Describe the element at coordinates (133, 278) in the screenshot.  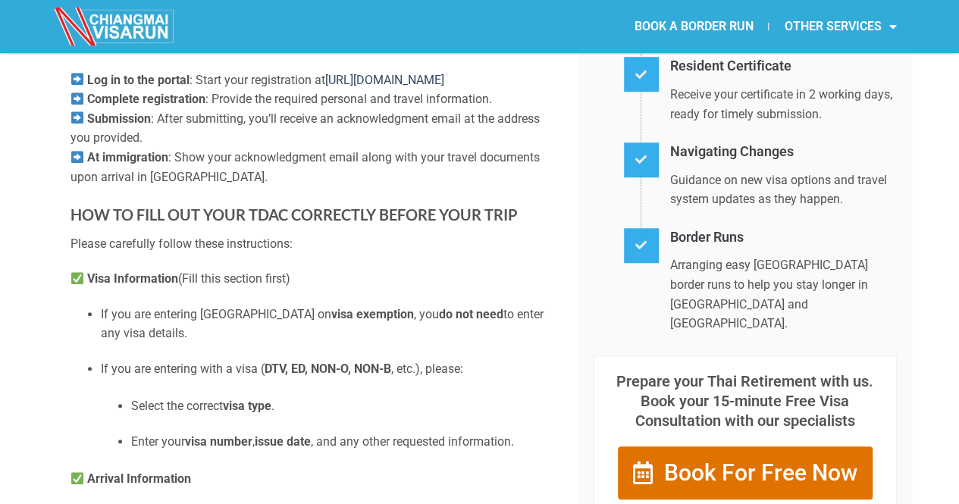
I see `strong: Visa Information` at that location.